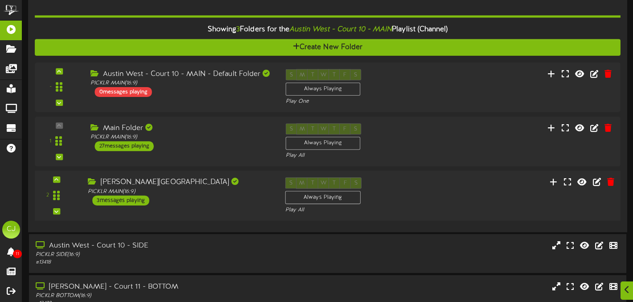 Image resolution: width=633 pixels, height=302 pixels. I want to click on div: # 13418, so click(153, 262).